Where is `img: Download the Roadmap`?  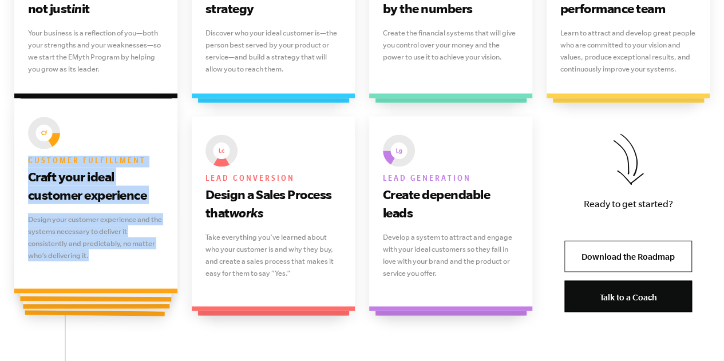
img: Download the Roadmap is located at coordinates (628, 159).